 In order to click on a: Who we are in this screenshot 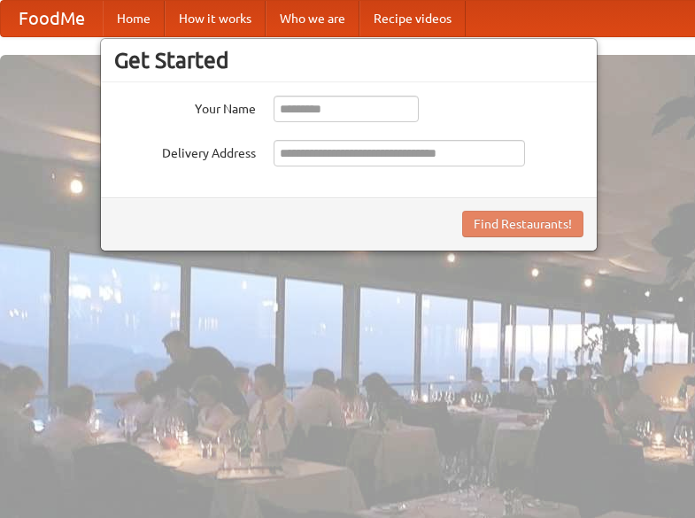, I will do `click(312, 19)`.